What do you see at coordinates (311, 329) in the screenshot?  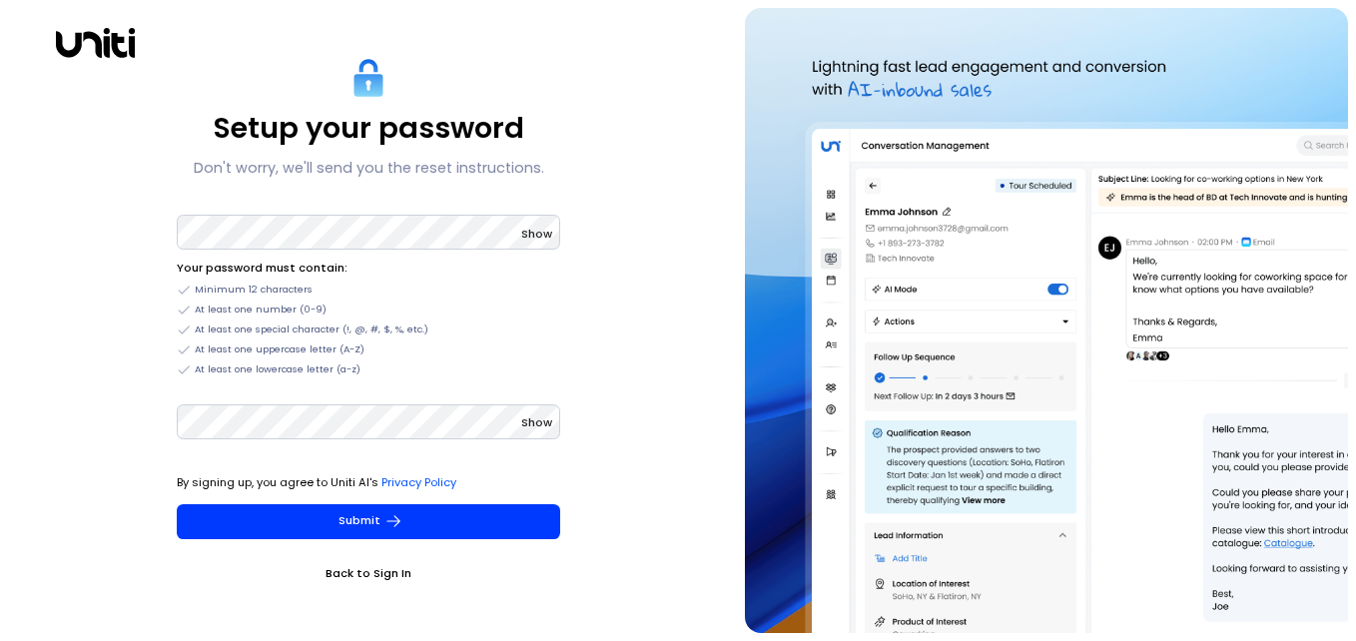 I see `span: At least one special character (!, @, #, $, %, etc.)` at bounding box center [311, 329].